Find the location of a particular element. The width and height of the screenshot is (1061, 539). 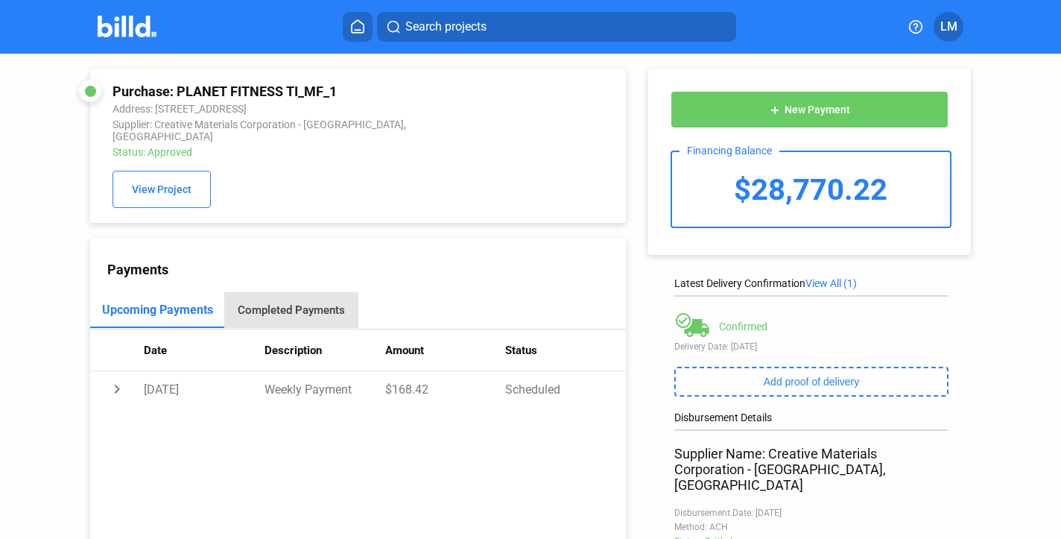

th: Date is located at coordinates (204, 350).